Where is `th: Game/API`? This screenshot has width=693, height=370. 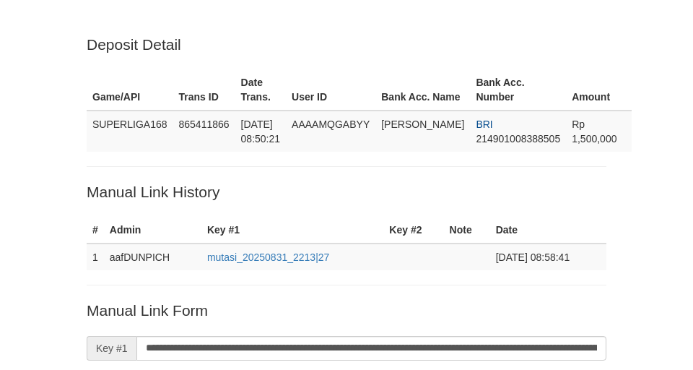
th: Game/API is located at coordinates (130, 90).